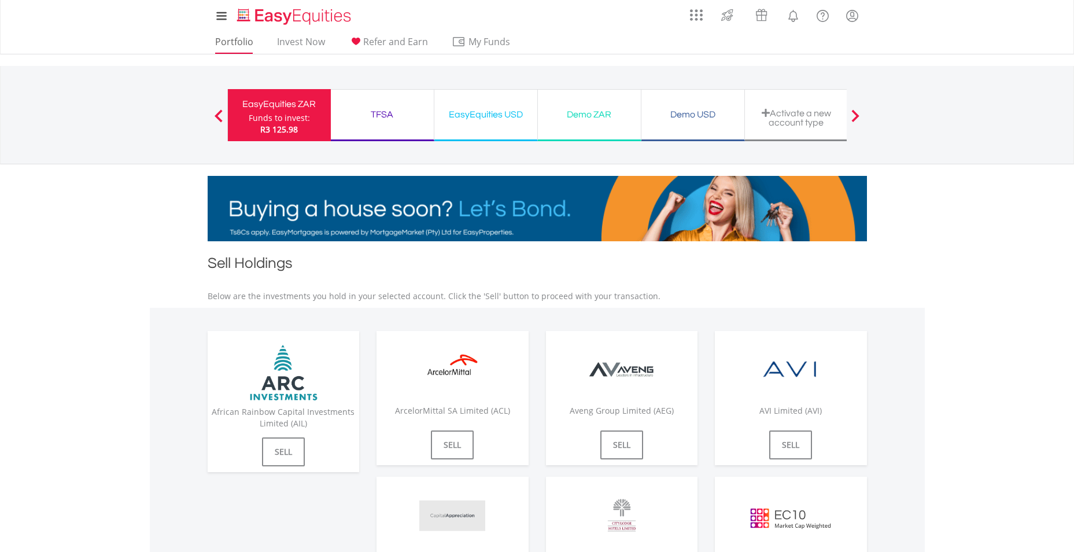 This screenshot has height=552, width=1074. What do you see at coordinates (395, 42) in the screenshot?
I see `span: Refer and Earn` at bounding box center [395, 42].